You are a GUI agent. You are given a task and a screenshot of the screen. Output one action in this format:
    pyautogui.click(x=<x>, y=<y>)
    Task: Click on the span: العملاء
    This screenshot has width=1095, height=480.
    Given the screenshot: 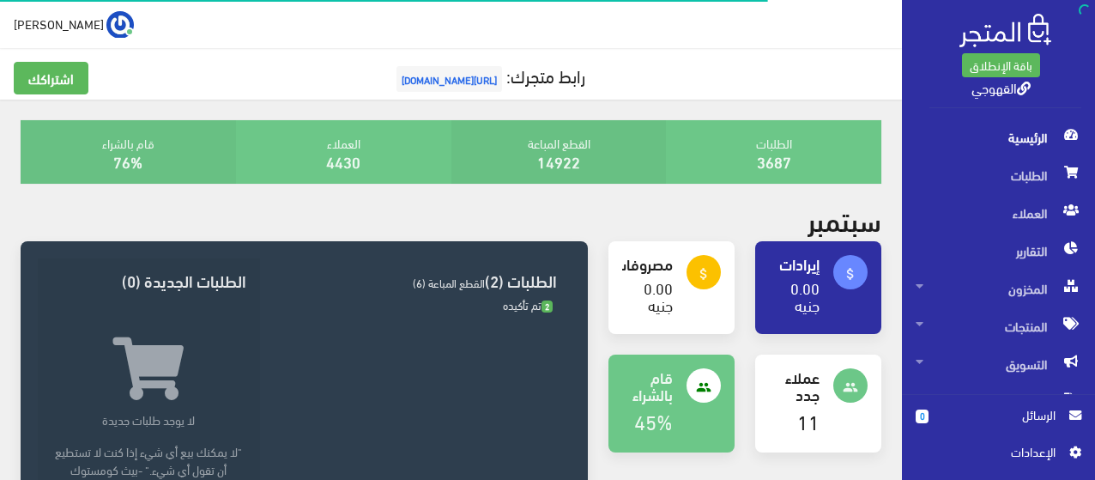 What is the action you would take?
    pyautogui.click(x=998, y=213)
    